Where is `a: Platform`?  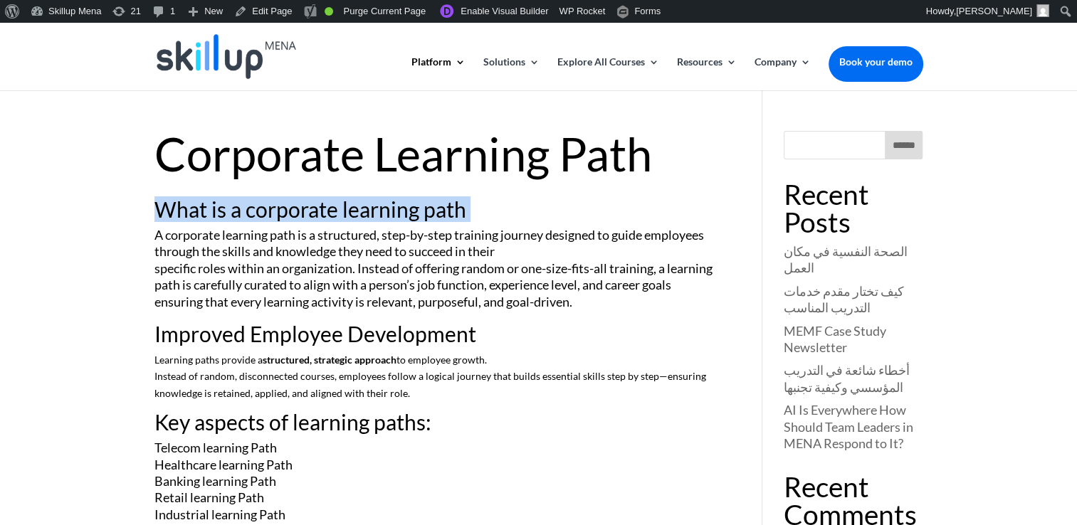
a: Platform is located at coordinates (438, 73).